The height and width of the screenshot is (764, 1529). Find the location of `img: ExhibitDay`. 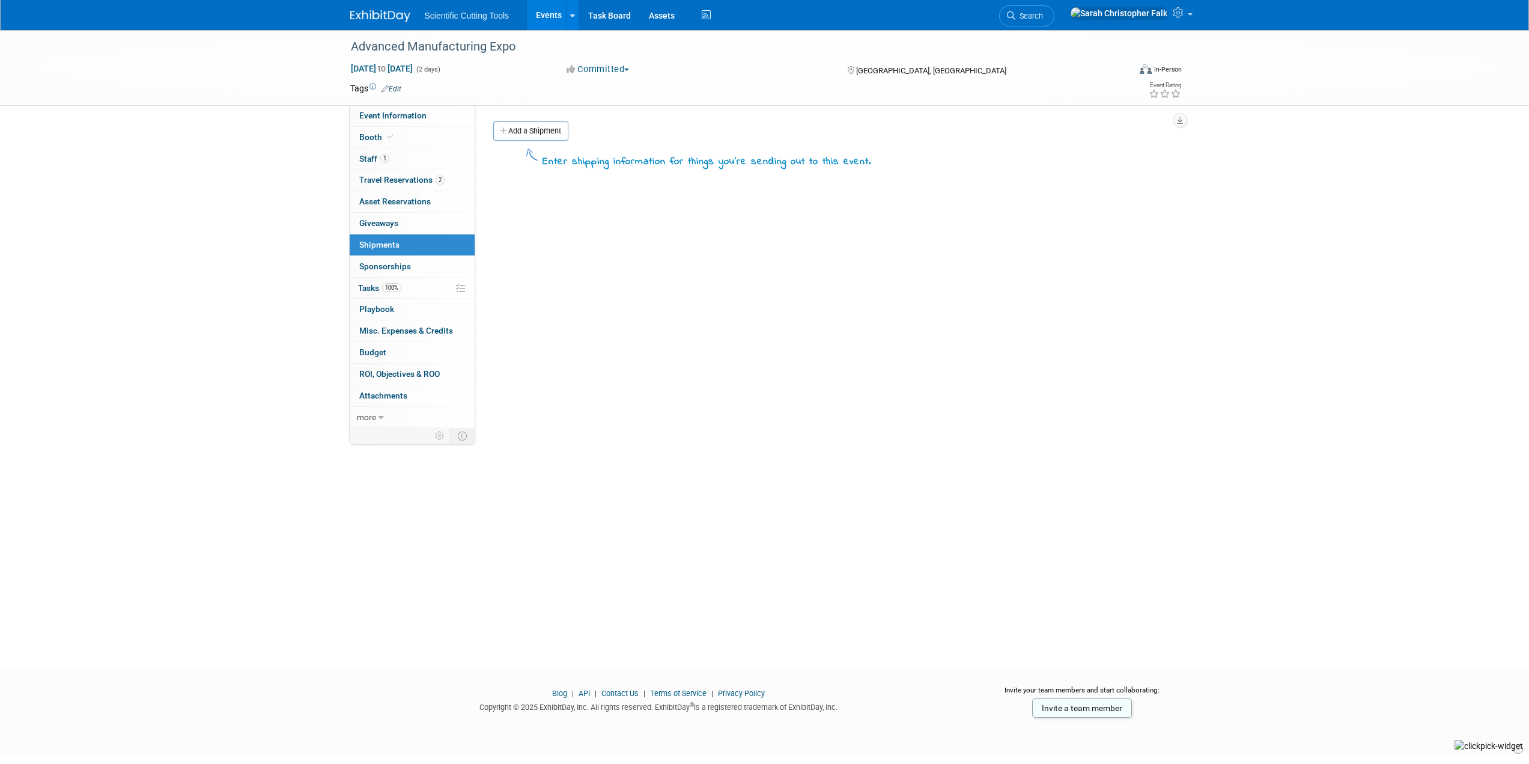

img: ExhibitDay is located at coordinates (380, 16).